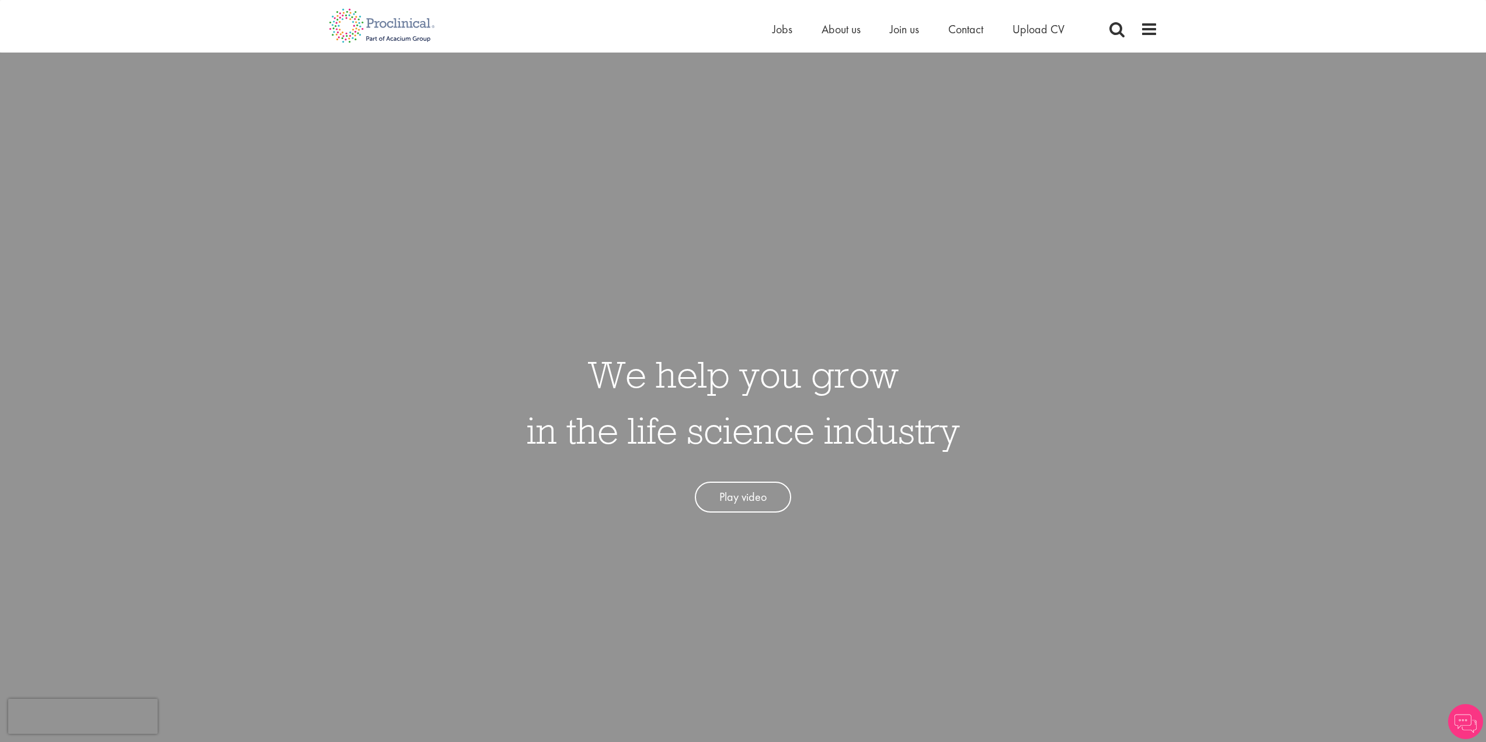 This screenshot has width=1486, height=742. Describe the element at coordinates (782, 29) in the screenshot. I see `a: Jobs` at that location.